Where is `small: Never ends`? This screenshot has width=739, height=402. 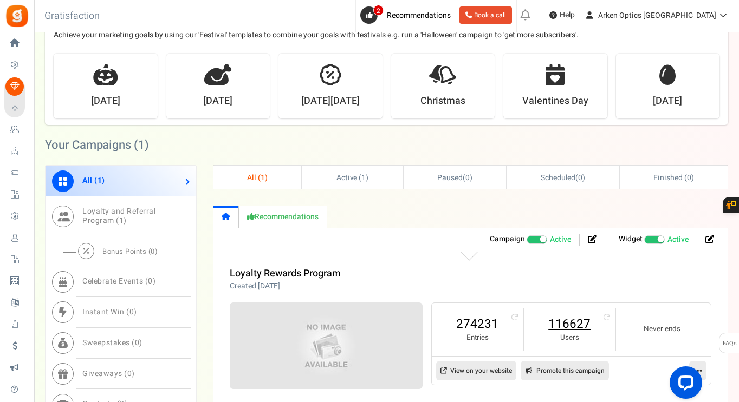 small: Never ends is located at coordinates (662, 329).